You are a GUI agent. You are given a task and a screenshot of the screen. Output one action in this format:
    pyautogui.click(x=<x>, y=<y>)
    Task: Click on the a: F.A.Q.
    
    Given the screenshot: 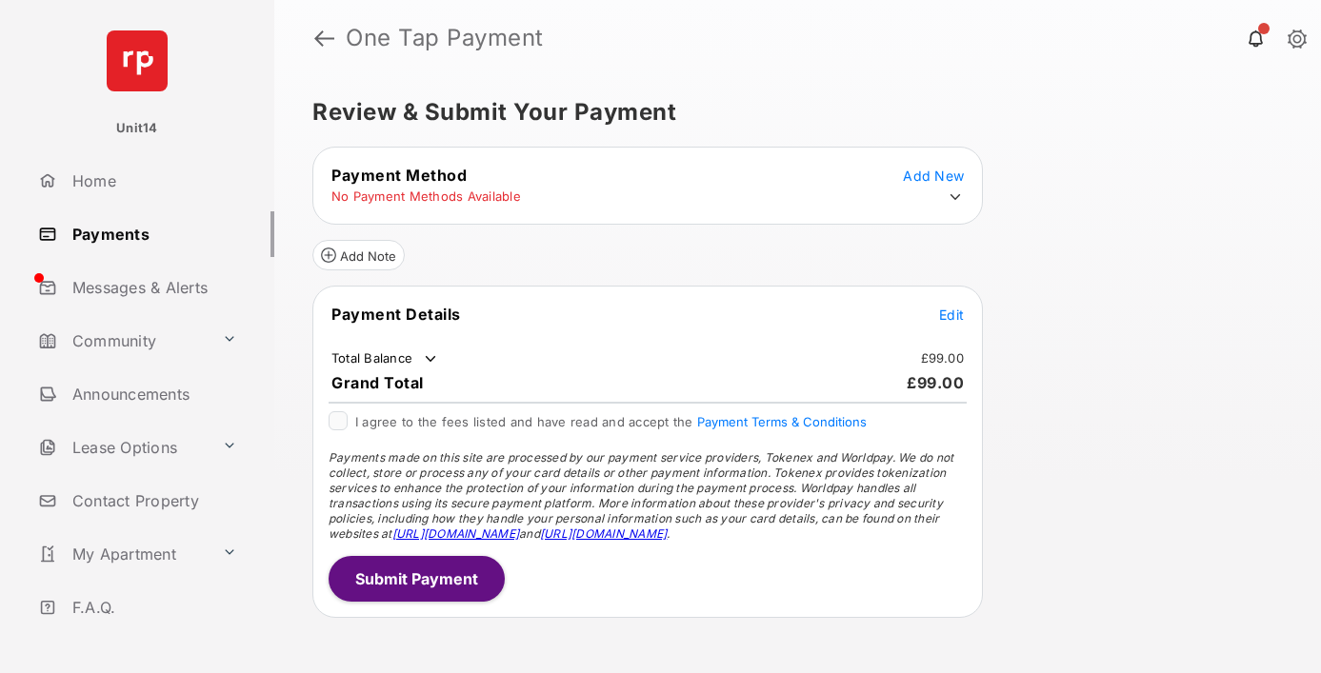 What is the action you would take?
    pyautogui.click(x=152, y=608)
    